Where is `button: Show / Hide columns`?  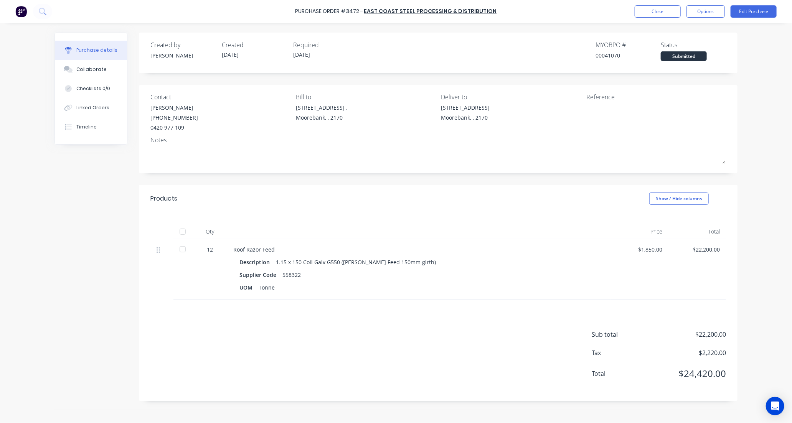 button: Show / Hide columns is located at coordinates (679, 199).